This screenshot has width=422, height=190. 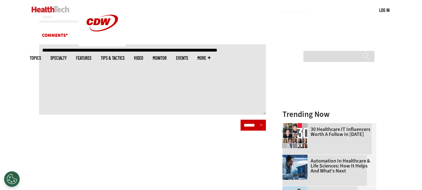 I want to click on img: Home, so click(x=50, y=9).